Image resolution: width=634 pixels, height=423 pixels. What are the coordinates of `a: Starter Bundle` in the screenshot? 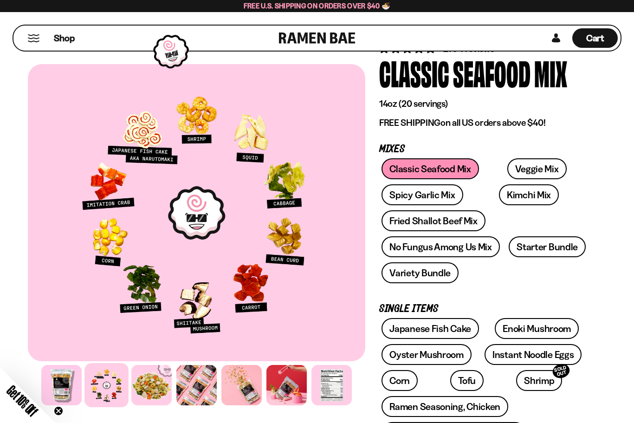 It's located at (548, 247).